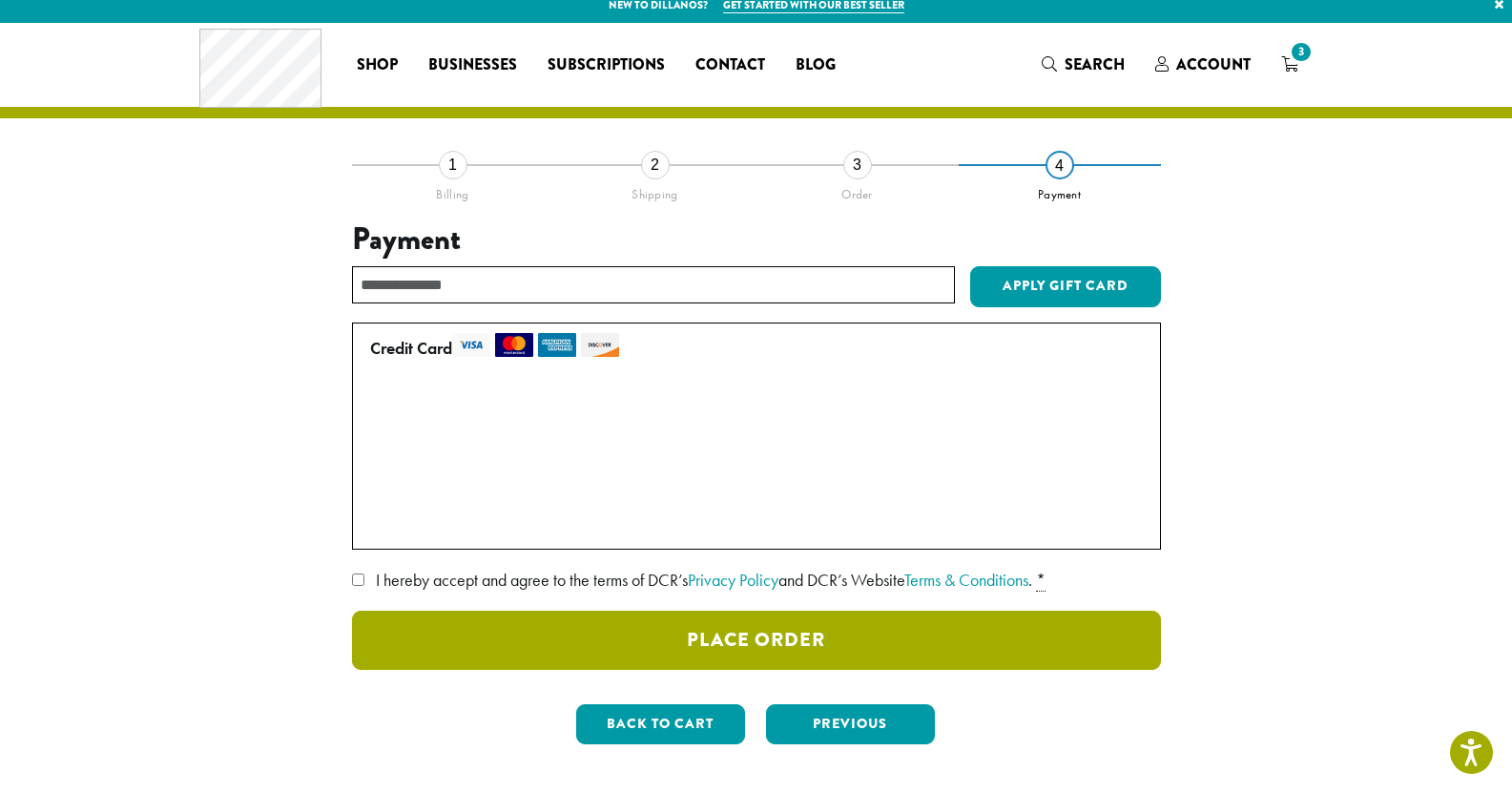  Describe the element at coordinates (730, 65) in the screenshot. I see `span: Contact` at that location.